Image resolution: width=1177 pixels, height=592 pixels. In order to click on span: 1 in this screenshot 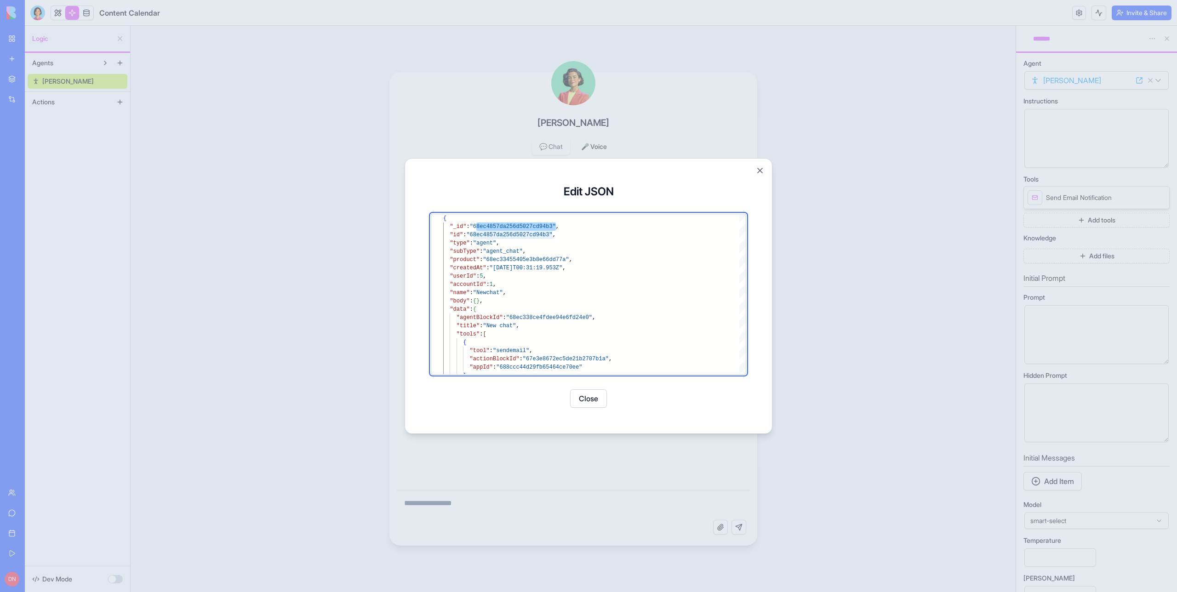, I will do `click(491, 285)`.